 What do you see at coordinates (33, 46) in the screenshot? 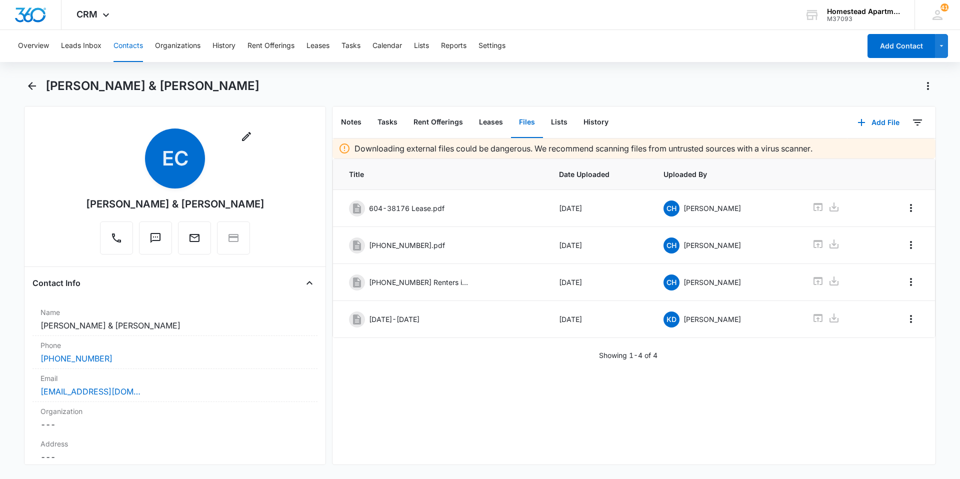
I see `button: Overview` at bounding box center [33, 46].